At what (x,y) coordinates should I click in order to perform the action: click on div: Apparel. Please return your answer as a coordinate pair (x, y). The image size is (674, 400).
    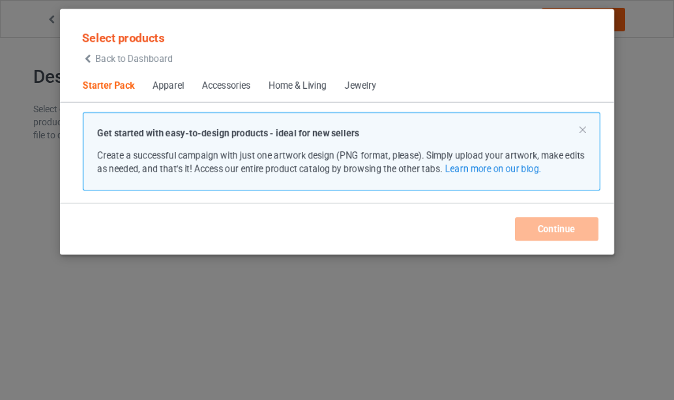
    Looking at the image, I should click on (168, 86).